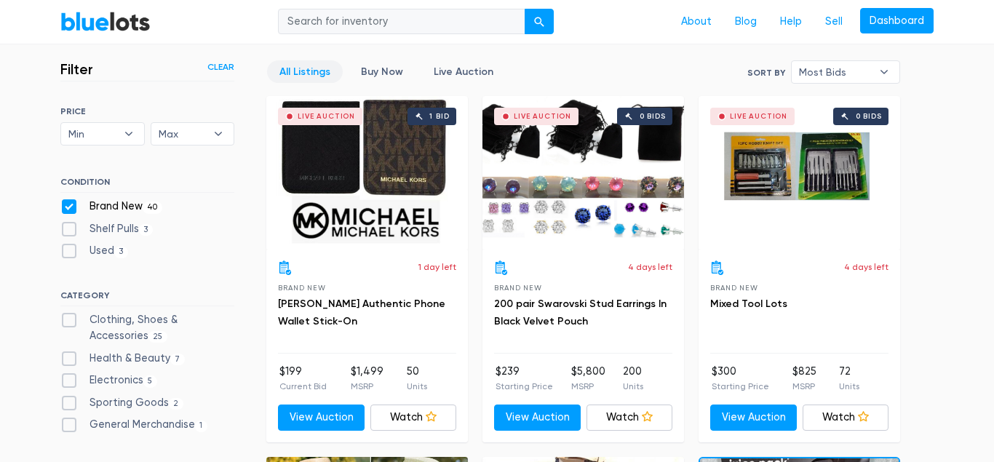  Describe the element at coordinates (367, 378) in the screenshot. I see `li: $1,499` at that location.